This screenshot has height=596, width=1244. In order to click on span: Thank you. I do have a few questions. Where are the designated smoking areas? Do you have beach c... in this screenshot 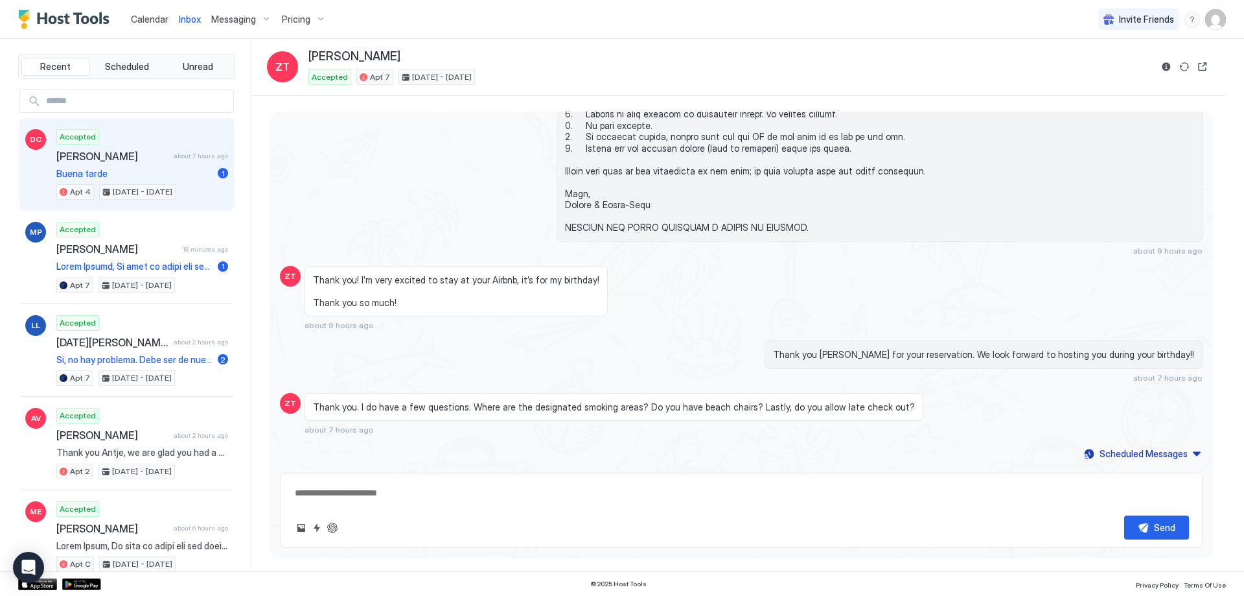, I will do `click(614, 407)`.